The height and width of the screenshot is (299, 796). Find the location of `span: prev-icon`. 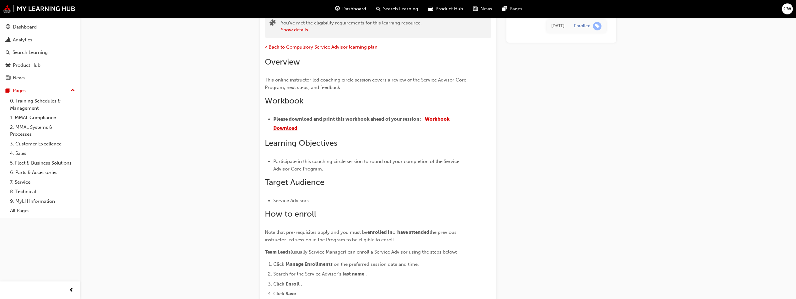

span: prev-icon is located at coordinates (71, 291).